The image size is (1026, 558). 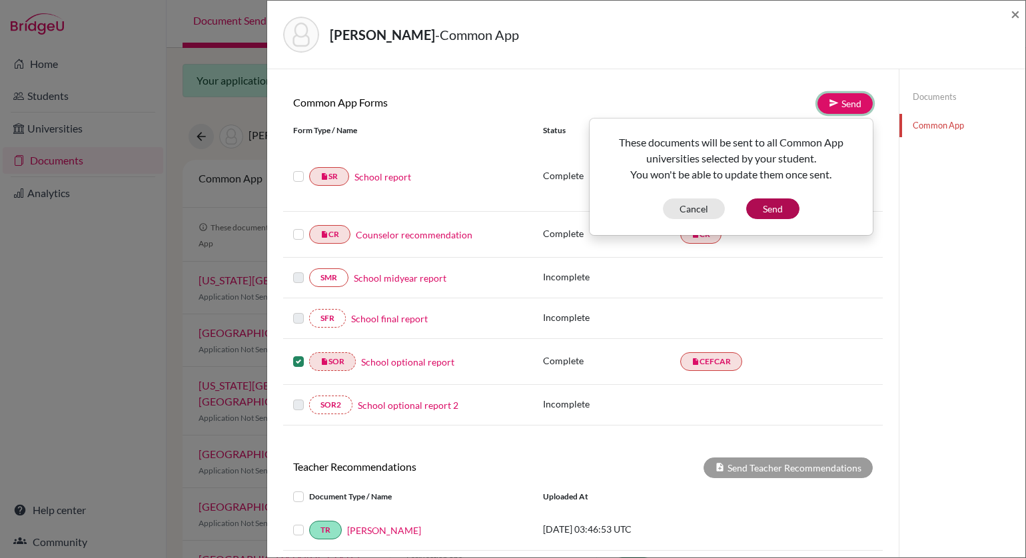 What do you see at coordinates (330, 235) in the screenshot?
I see `a: insert_drive_fileCR` at bounding box center [330, 235].